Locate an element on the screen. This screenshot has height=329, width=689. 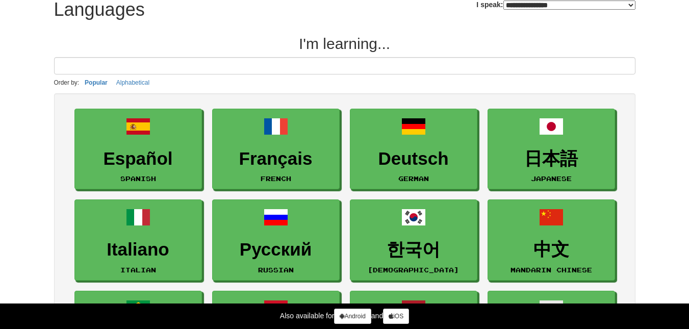
h3: Français is located at coordinates (276, 159).